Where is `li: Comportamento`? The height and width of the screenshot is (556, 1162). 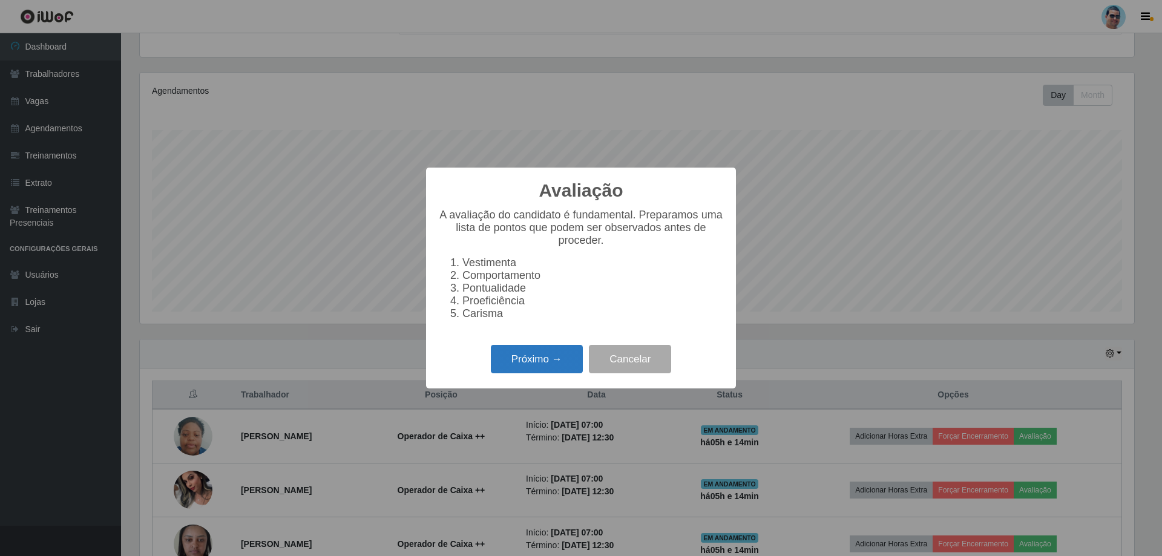 li: Comportamento is located at coordinates (593, 275).